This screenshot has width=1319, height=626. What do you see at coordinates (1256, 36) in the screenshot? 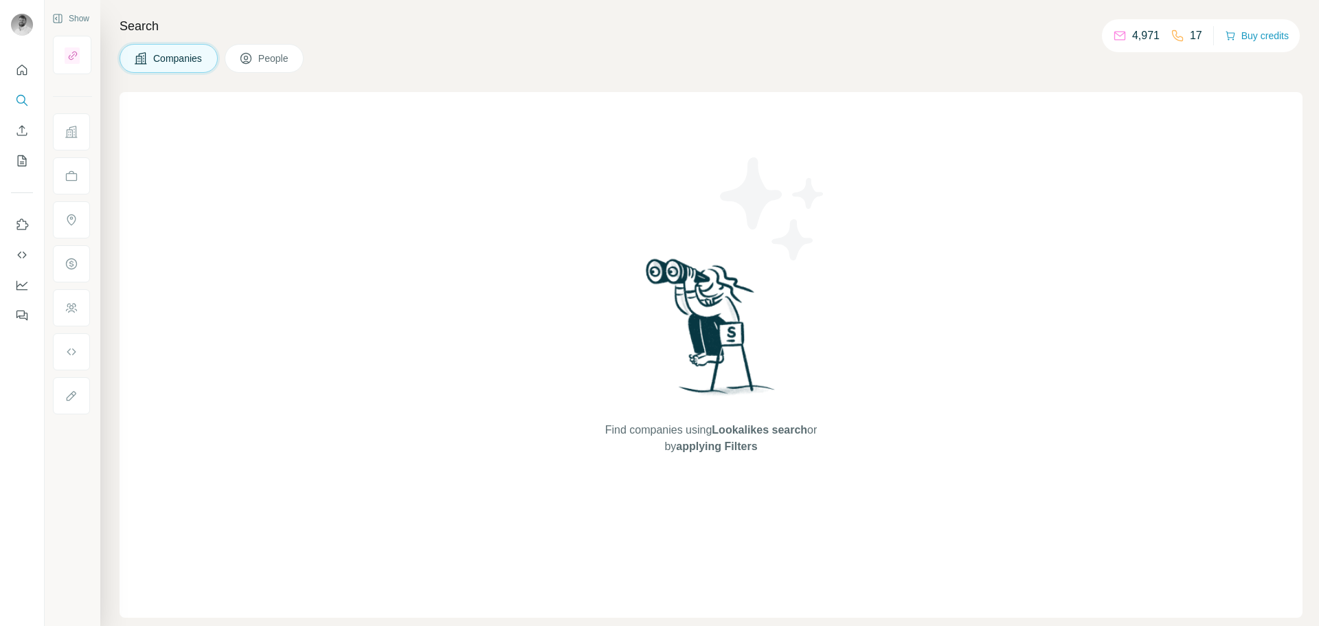
I see `button: Buy credits` at bounding box center [1256, 36].